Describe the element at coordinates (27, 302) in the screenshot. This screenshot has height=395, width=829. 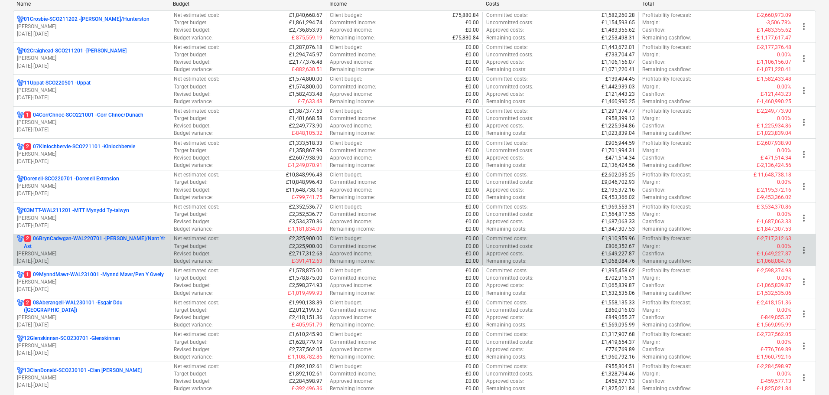
I see `span: 2` at that location.